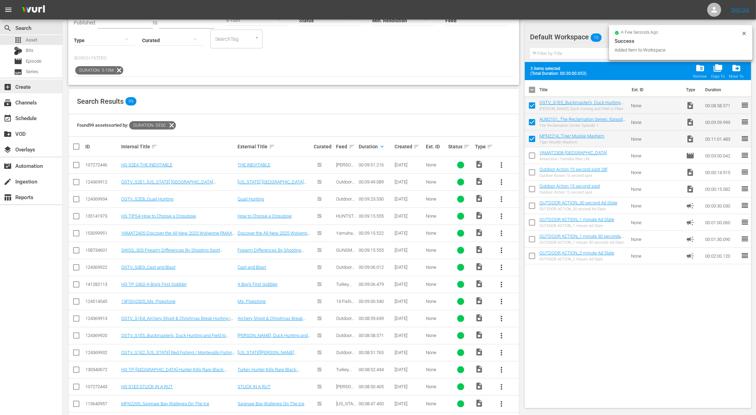 The image size is (756, 415). Describe the element at coordinates (722, 90) in the screenshot. I see `th: Duration` at that location.